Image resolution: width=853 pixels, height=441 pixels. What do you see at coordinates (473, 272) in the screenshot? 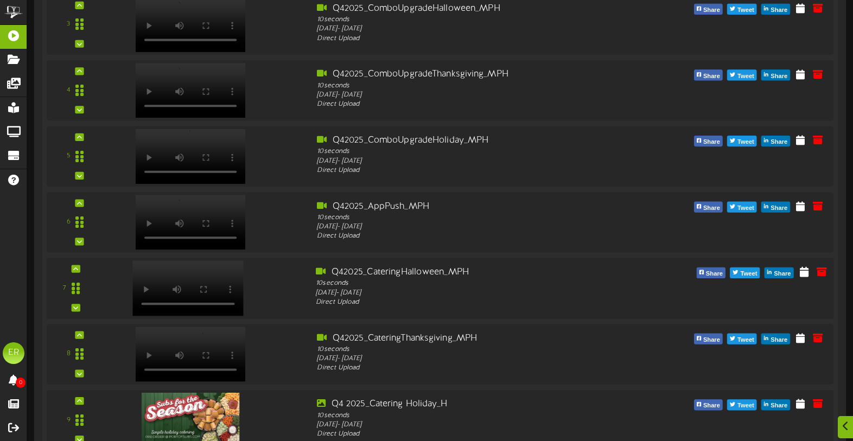
I see `div: Q42025_CateringHalloween_MPH` at bounding box center [473, 272].